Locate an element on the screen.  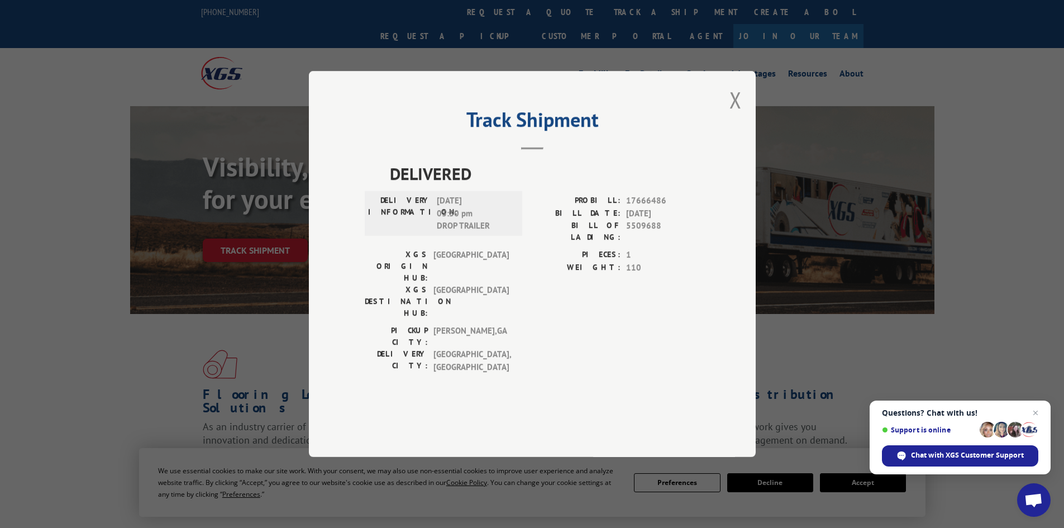
span: 17666486 is located at coordinates (663, 201).